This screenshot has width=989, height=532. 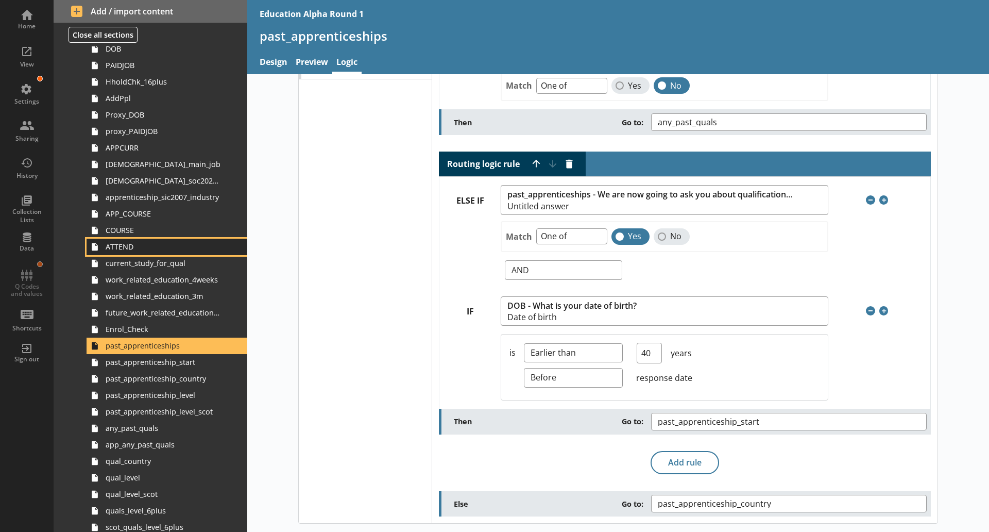 What do you see at coordinates (27, 139) in the screenshot?
I see `div: Sharing` at bounding box center [27, 139].